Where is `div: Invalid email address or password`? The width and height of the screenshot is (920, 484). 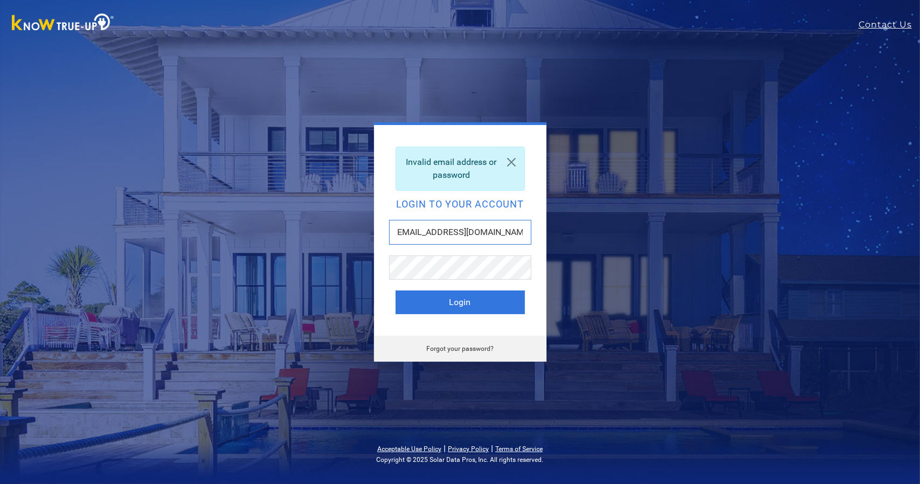
div: Invalid email address or password is located at coordinates (460, 169).